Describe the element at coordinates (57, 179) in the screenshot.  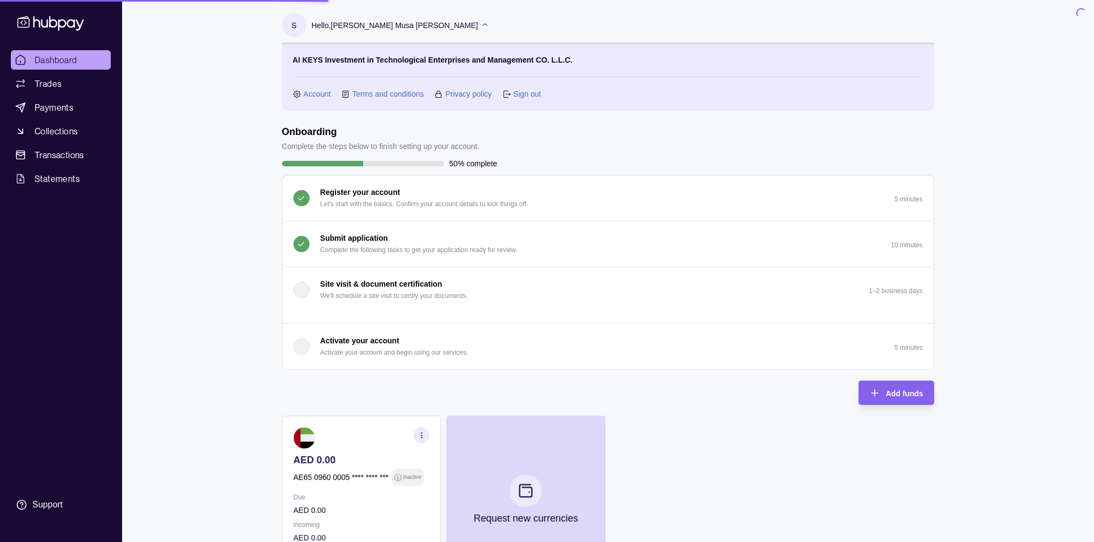
I see `span: Statements` at that location.